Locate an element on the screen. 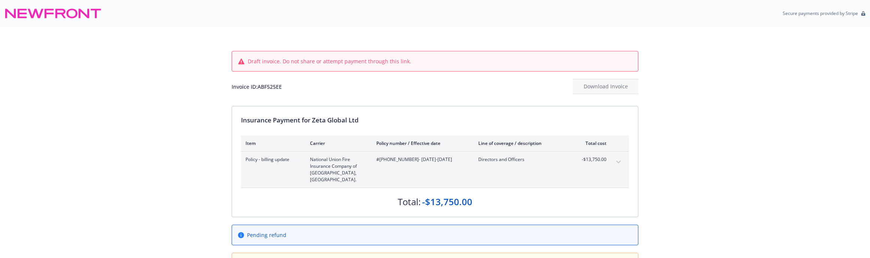 This screenshot has width=870, height=258. div: Total cost is located at coordinates (592, 143).